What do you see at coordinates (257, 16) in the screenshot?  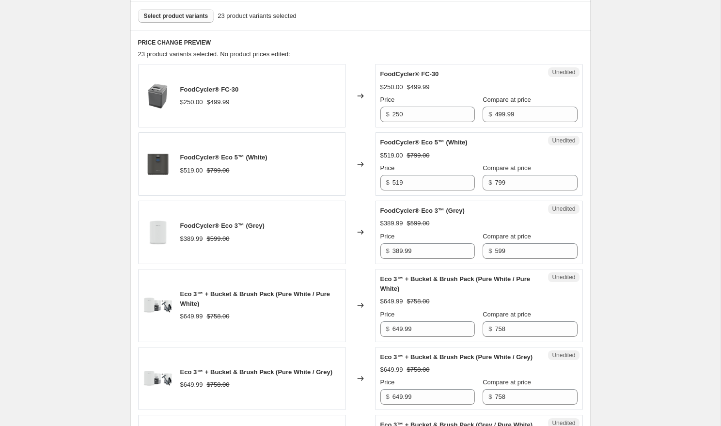 I see `span: 23 product variants selected` at bounding box center [257, 16].